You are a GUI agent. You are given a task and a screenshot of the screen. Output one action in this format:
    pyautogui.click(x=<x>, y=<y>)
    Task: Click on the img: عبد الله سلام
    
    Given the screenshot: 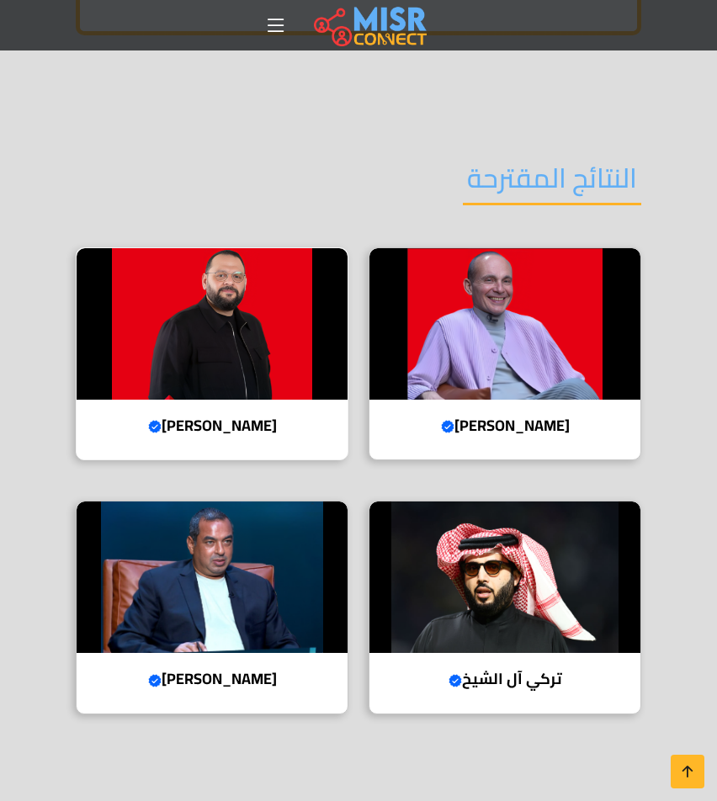 What is the action you would take?
    pyautogui.click(x=212, y=324)
    